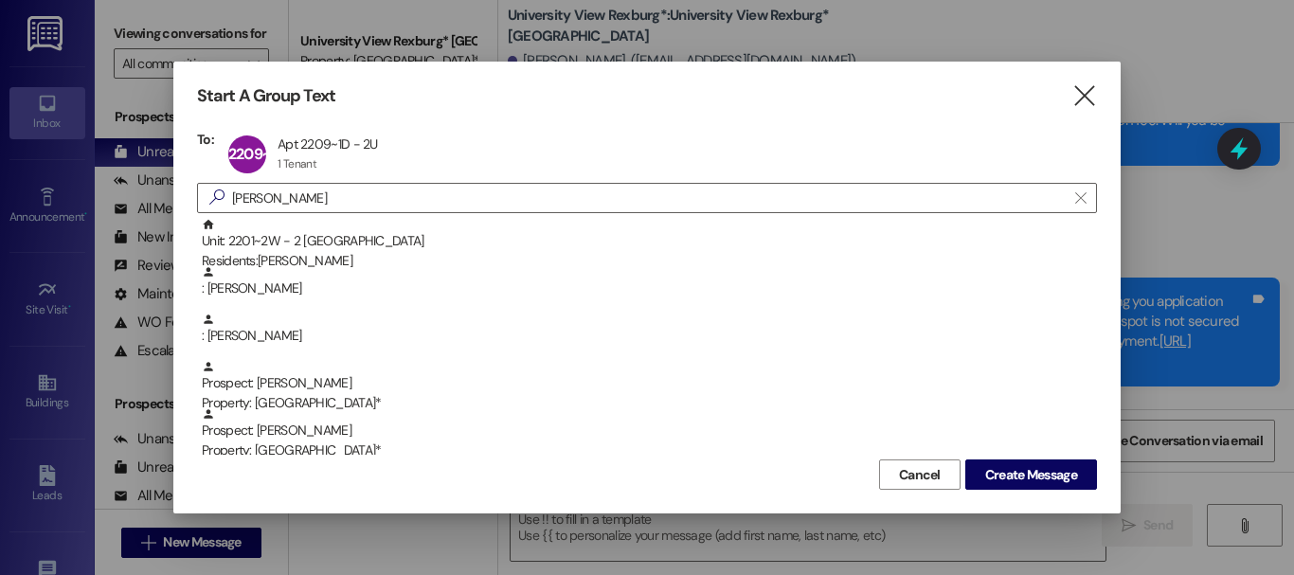 The image size is (1294, 575). I want to click on div: 1 Tenant, so click(297, 164).